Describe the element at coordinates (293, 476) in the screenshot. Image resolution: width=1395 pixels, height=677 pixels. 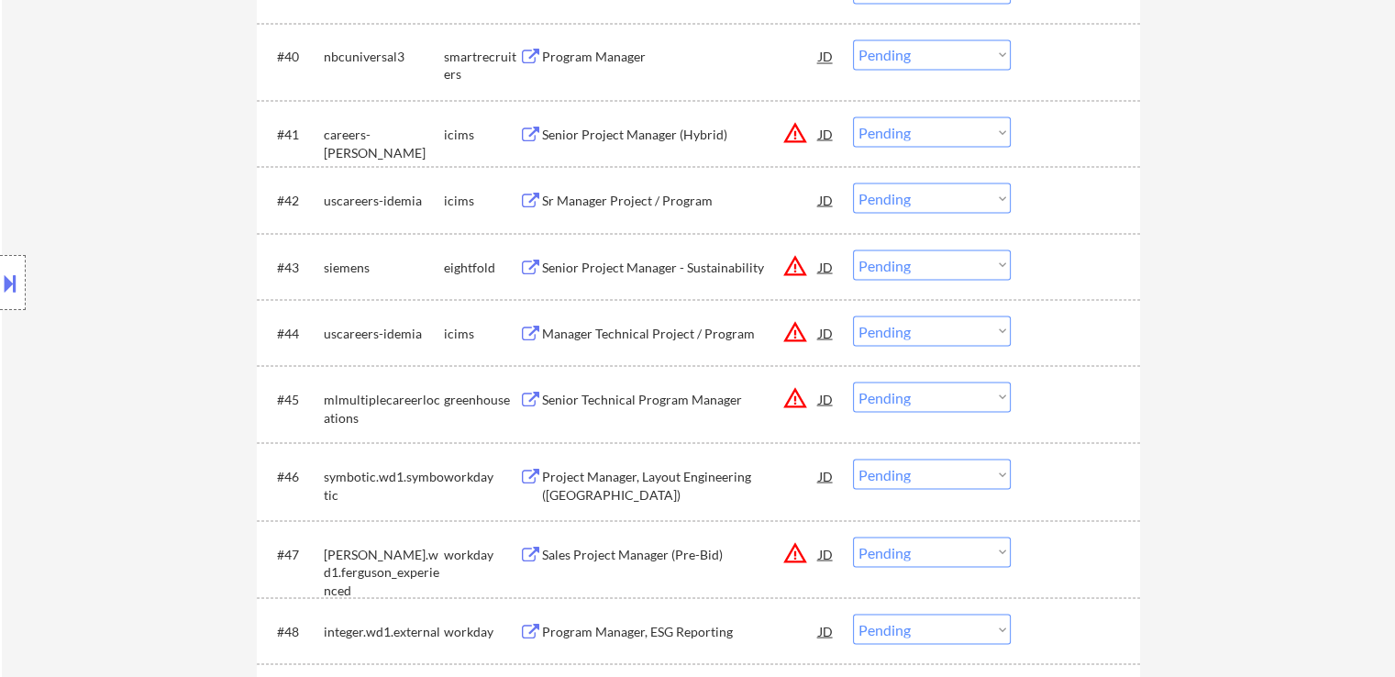
I see `div: #46` at that location.